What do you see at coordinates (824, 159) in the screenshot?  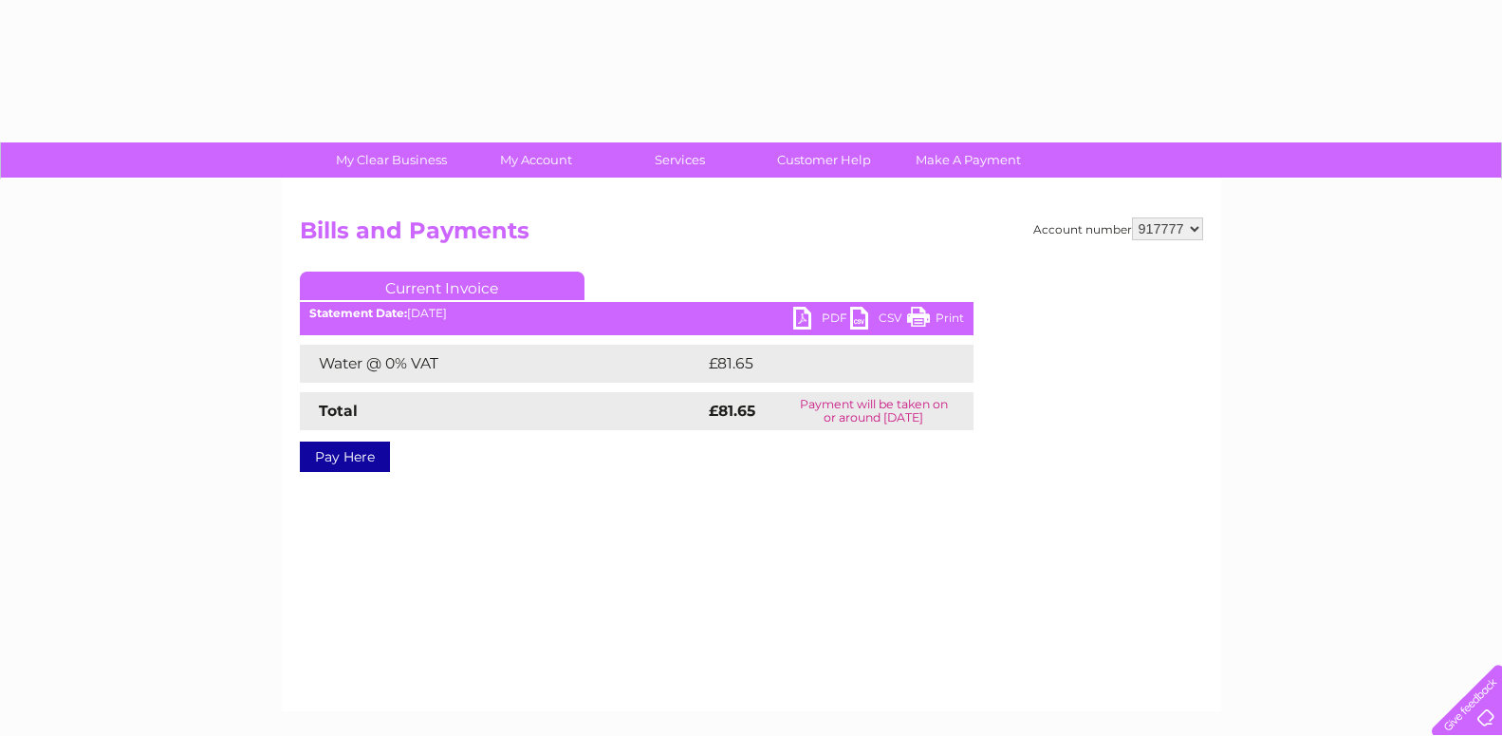 I see `a: Customer Help` at bounding box center [824, 159].